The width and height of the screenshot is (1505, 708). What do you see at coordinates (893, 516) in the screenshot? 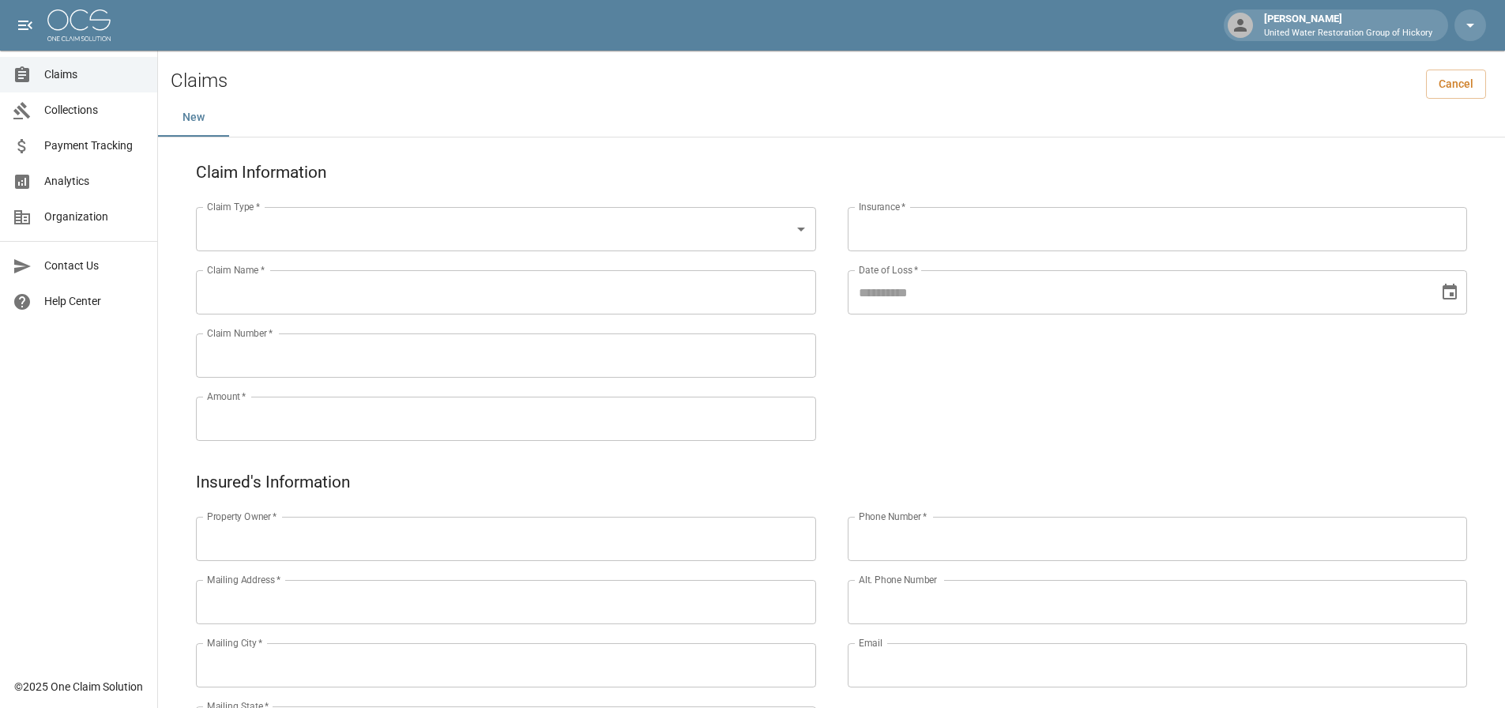
I see `label: Phone Number` at bounding box center [893, 516].